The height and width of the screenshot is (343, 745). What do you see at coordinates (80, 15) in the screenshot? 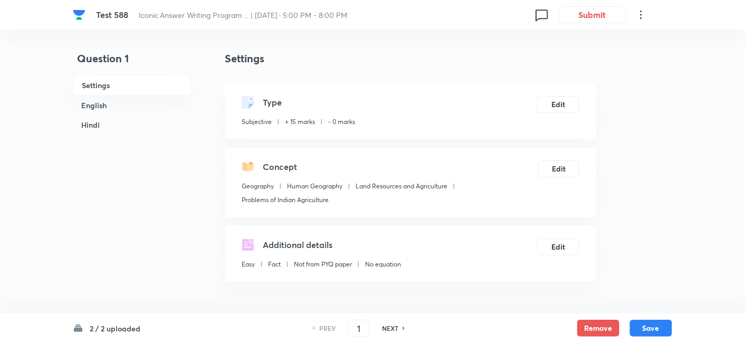
I see `a: Company Logo` at bounding box center [80, 15].